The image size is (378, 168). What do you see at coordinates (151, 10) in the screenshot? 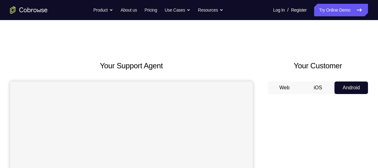
I see `a: Pricing` at bounding box center [151, 10].